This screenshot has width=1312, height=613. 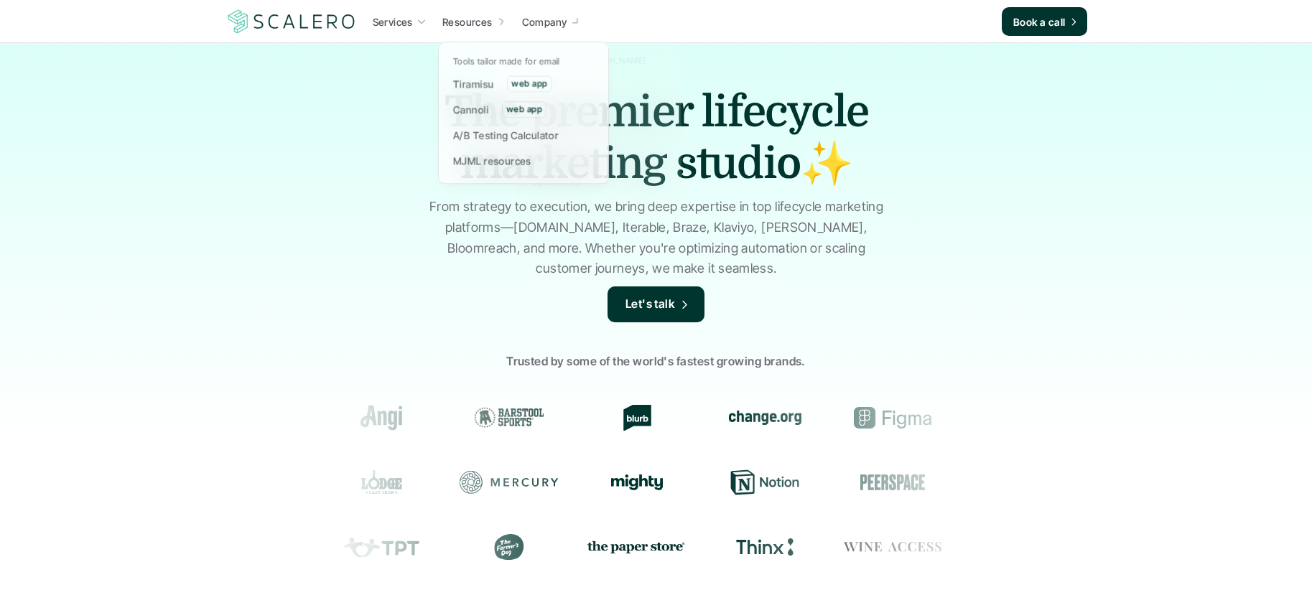 What do you see at coordinates (544, 22) in the screenshot?
I see `p: Company` at bounding box center [544, 22].